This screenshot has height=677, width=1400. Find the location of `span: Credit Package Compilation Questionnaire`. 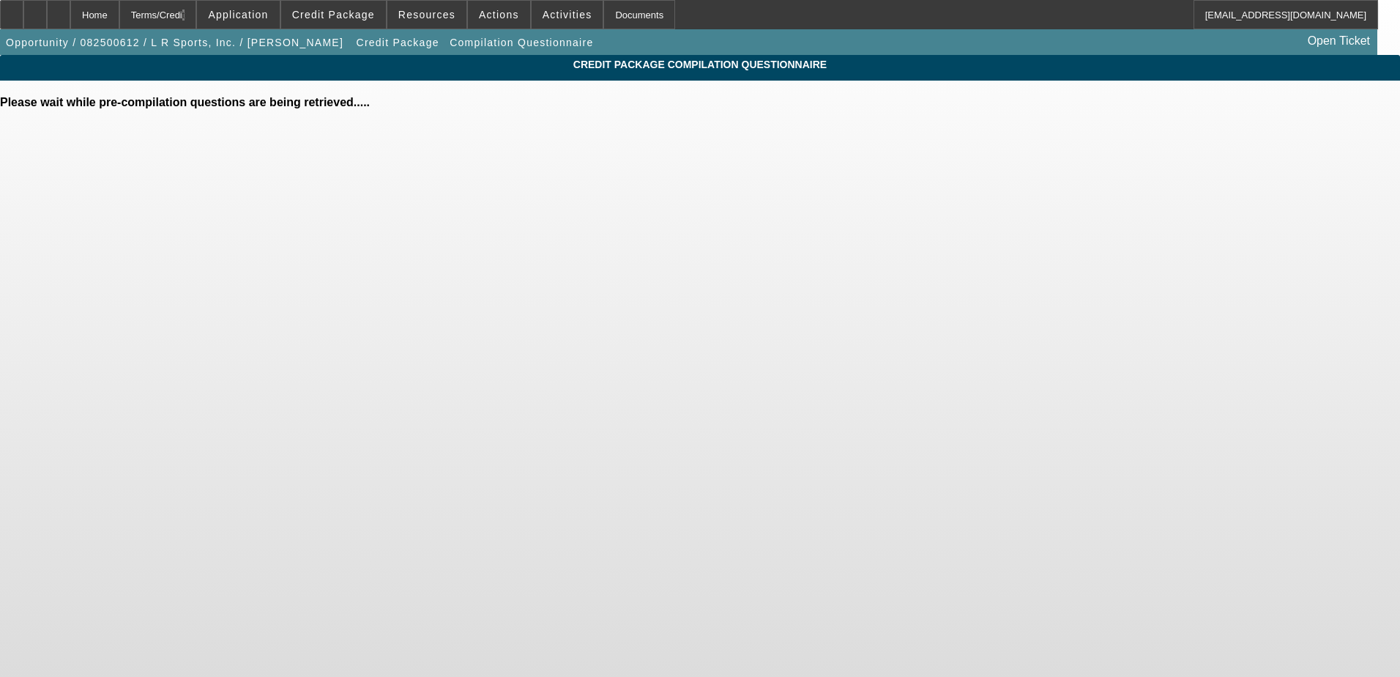

span: Credit Package Compilation Questionnaire is located at coordinates (700, 64).